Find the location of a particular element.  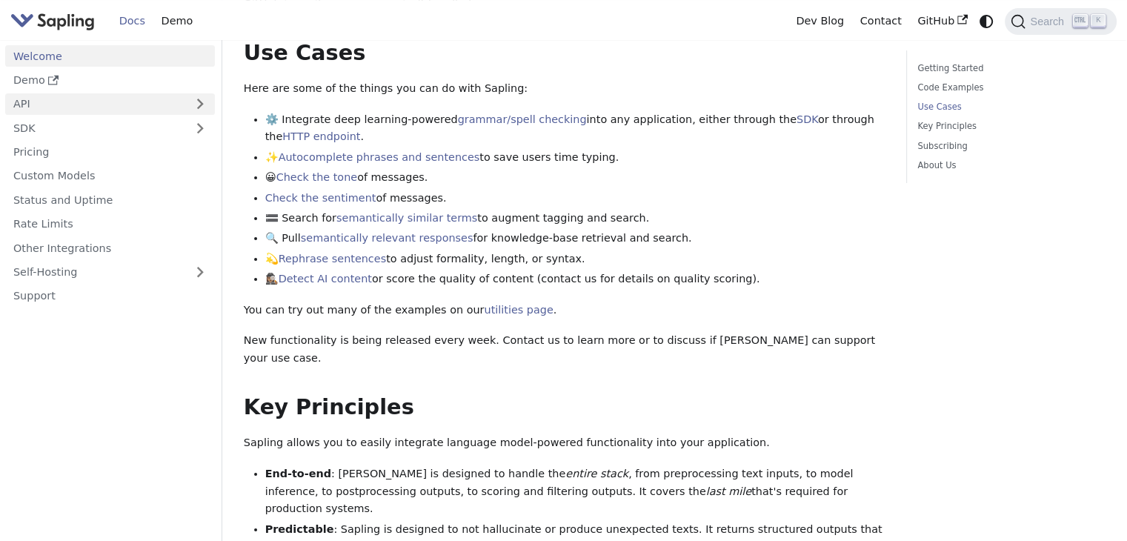

a: semantically relevant responses is located at coordinates (387, 238).